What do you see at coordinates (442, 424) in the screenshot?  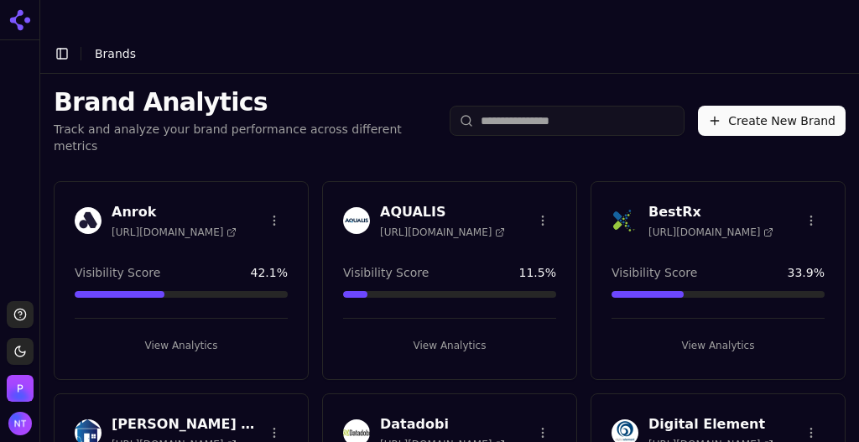 I see `h3: Datadobi` at bounding box center [442, 424].